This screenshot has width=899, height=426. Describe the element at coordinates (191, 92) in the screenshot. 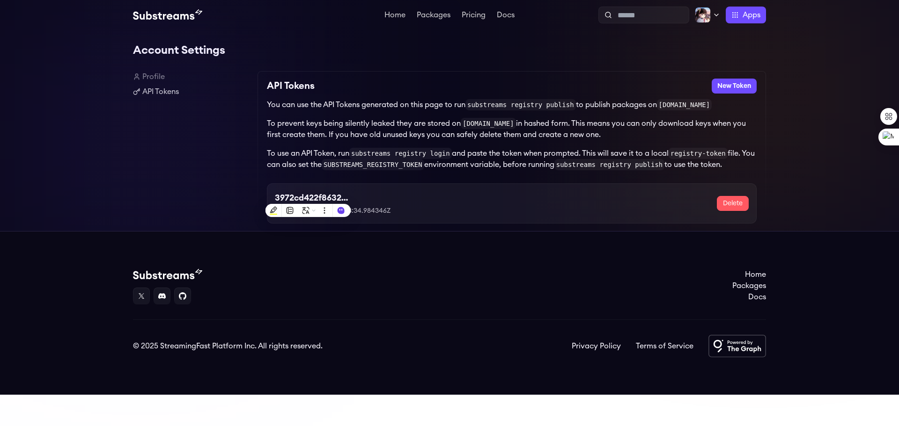

I see `a: API Tokens` at that location.